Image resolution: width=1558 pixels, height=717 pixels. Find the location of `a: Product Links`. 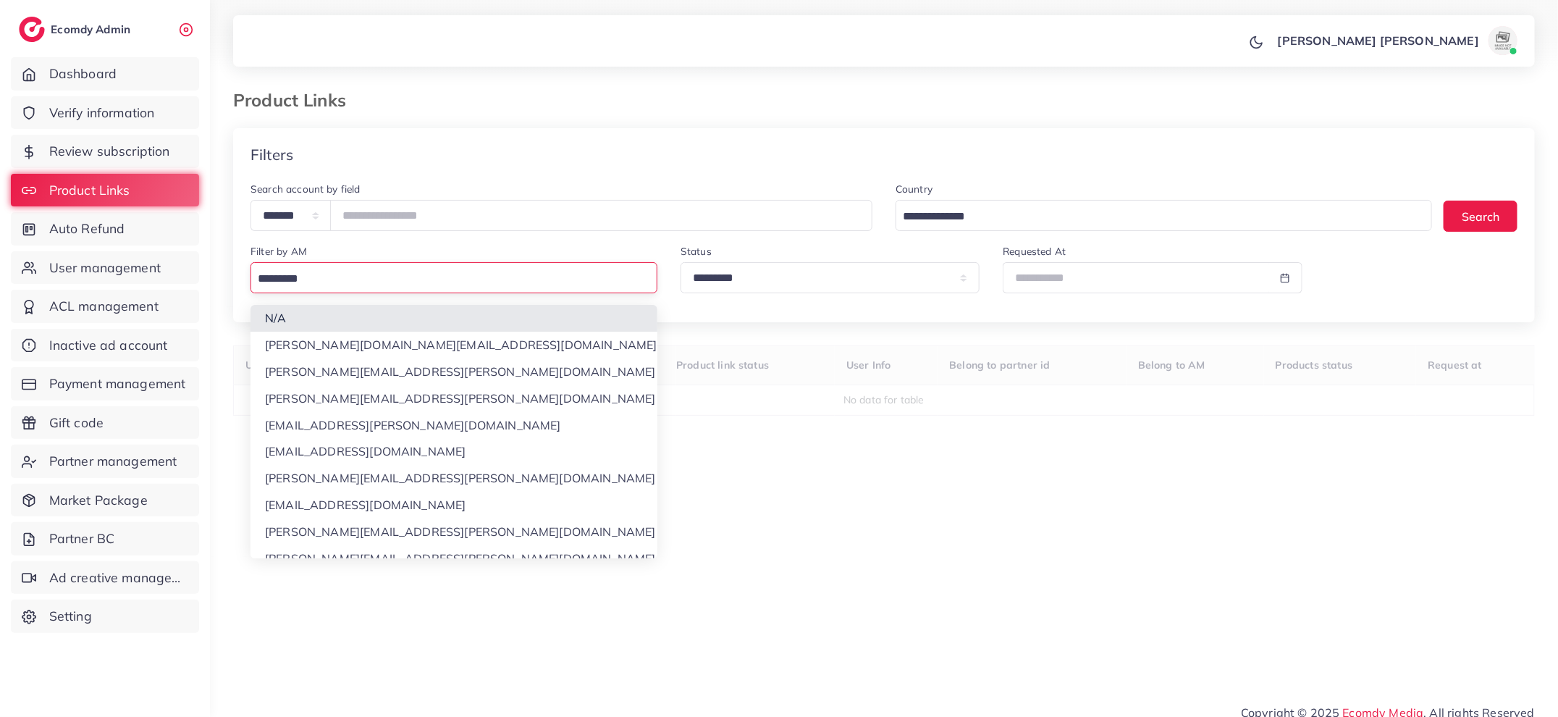

a: Product Links is located at coordinates (105, 190).